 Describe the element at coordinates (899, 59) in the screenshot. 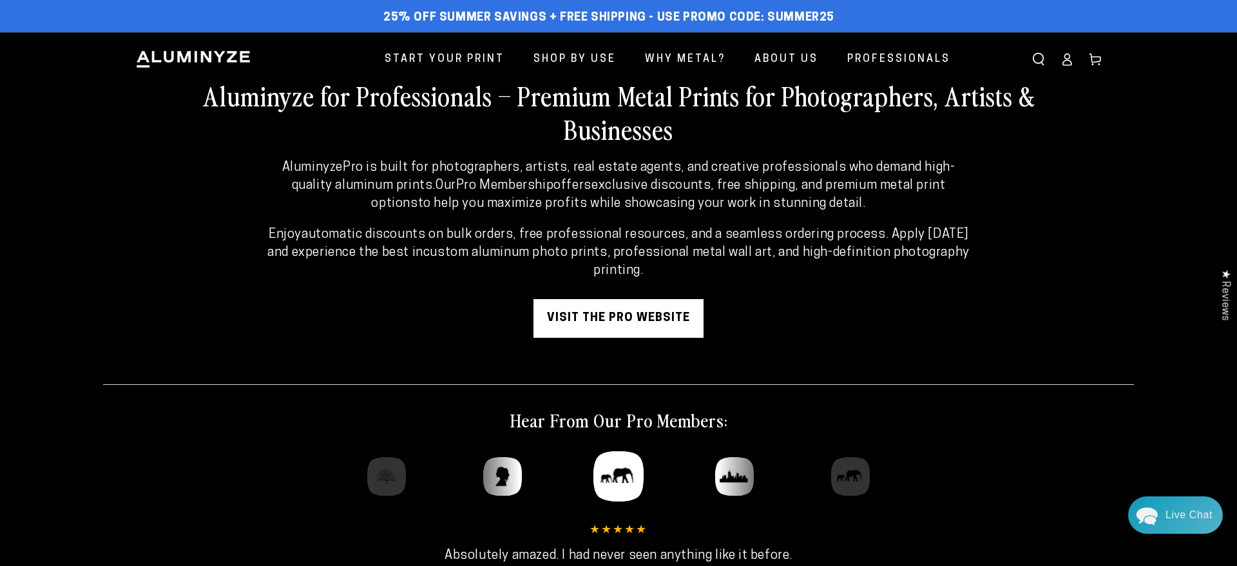

I see `a: Professionals` at that location.